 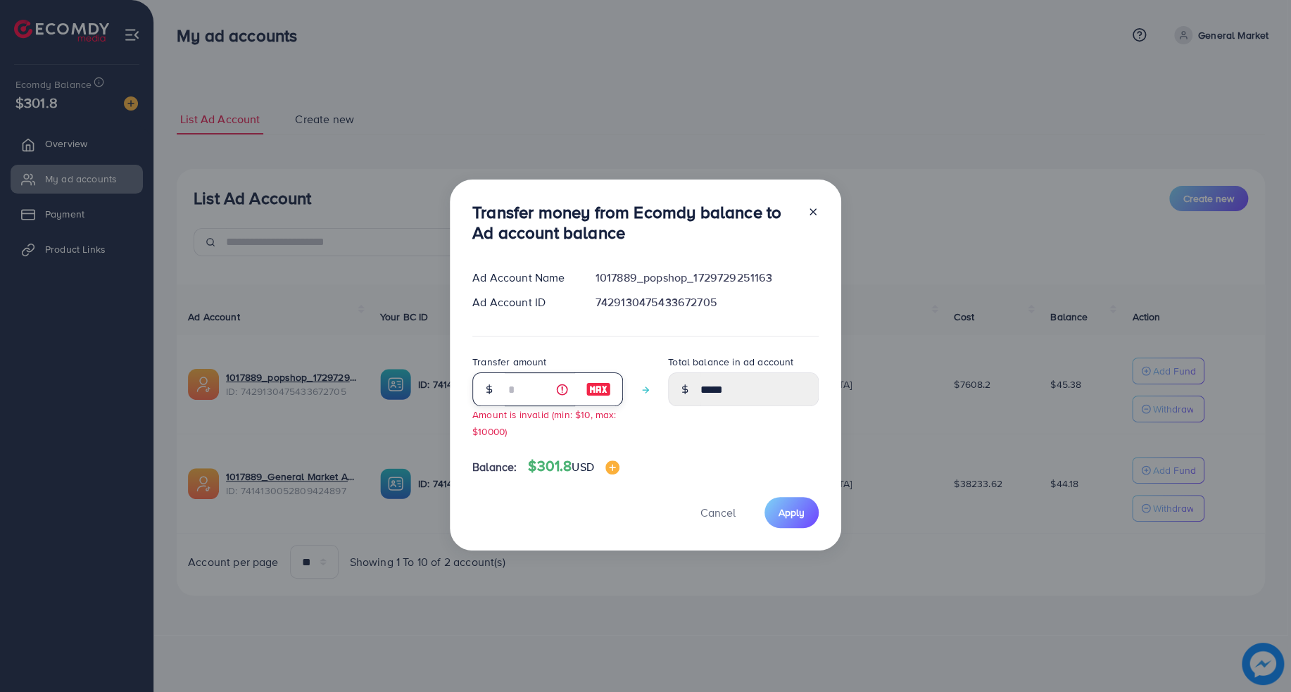 I want to click on h3: Transfer money from Ecomdy balance to Ad account balance, so click(x=634, y=222).